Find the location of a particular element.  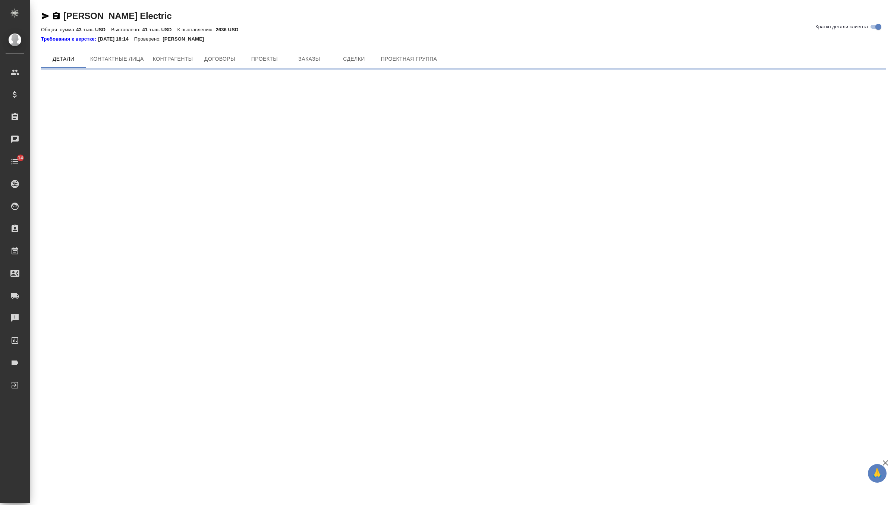

span: Сделки is located at coordinates (354, 59).